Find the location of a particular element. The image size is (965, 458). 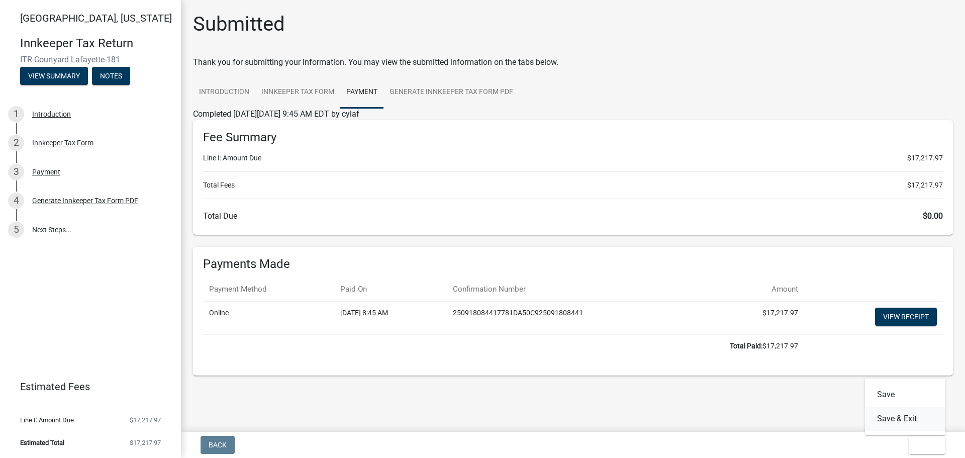

button: Save is located at coordinates (905, 395).